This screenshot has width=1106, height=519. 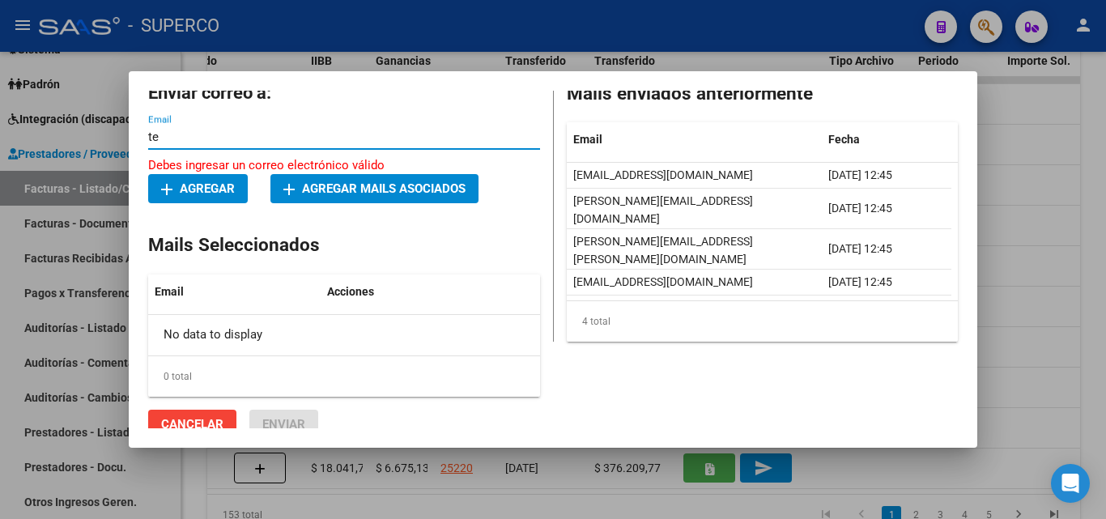 What do you see at coordinates (1070, 483) in the screenshot?
I see `div: Open Intercom Messenger` at bounding box center [1070, 483].